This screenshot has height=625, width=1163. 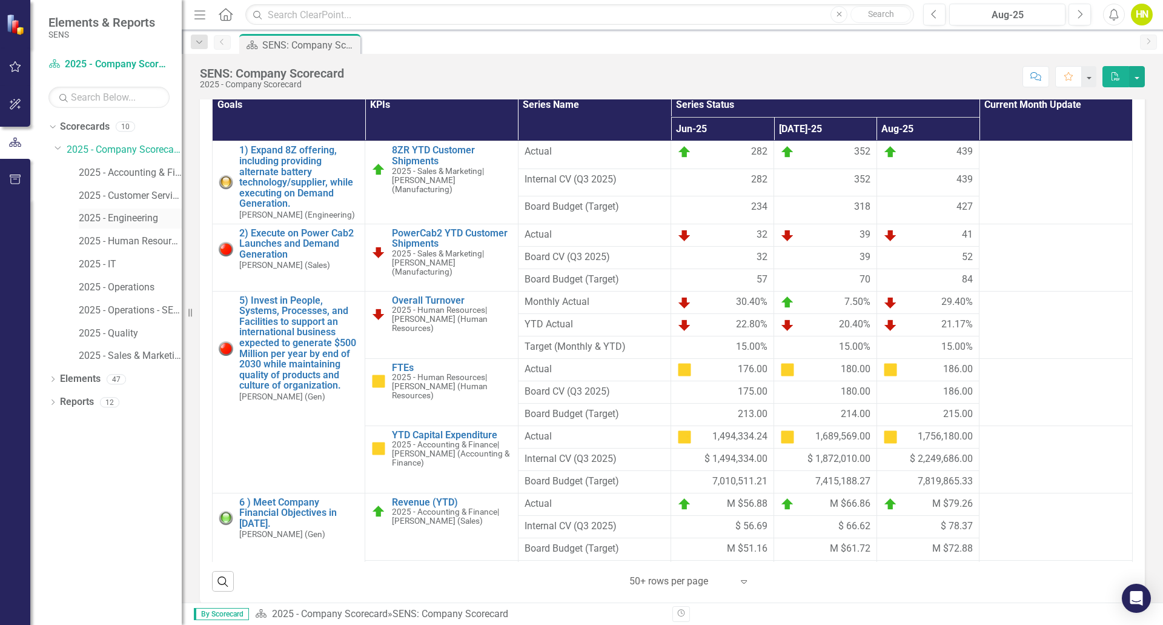 I want to click on div: Open Intercom Messenger, so click(x=1136, y=598).